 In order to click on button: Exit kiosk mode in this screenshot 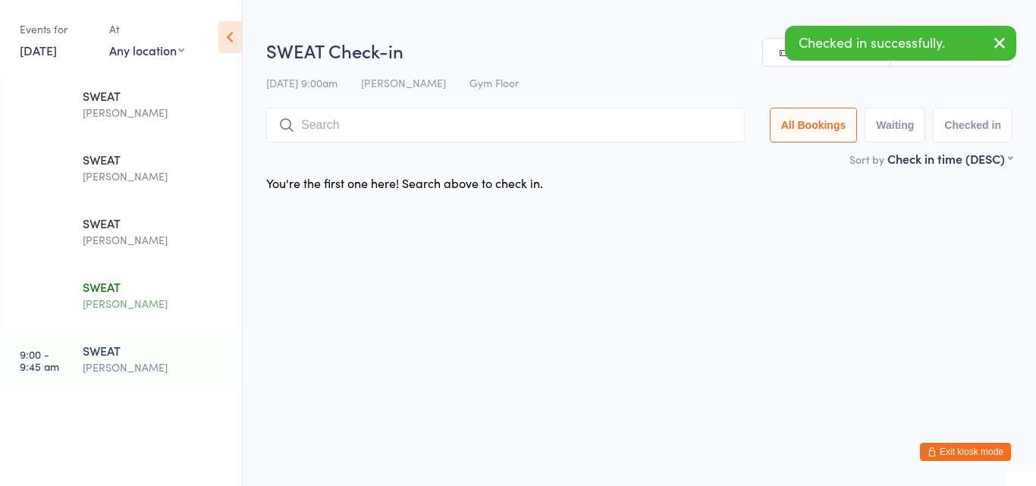, I will do `click(965, 452)`.